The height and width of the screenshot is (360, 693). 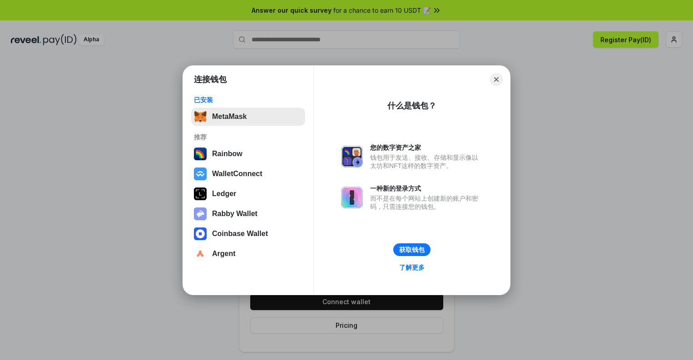 What do you see at coordinates (412, 268) in the screenshot?
I see `div: 了解更多` at bounding box center [412, 268].